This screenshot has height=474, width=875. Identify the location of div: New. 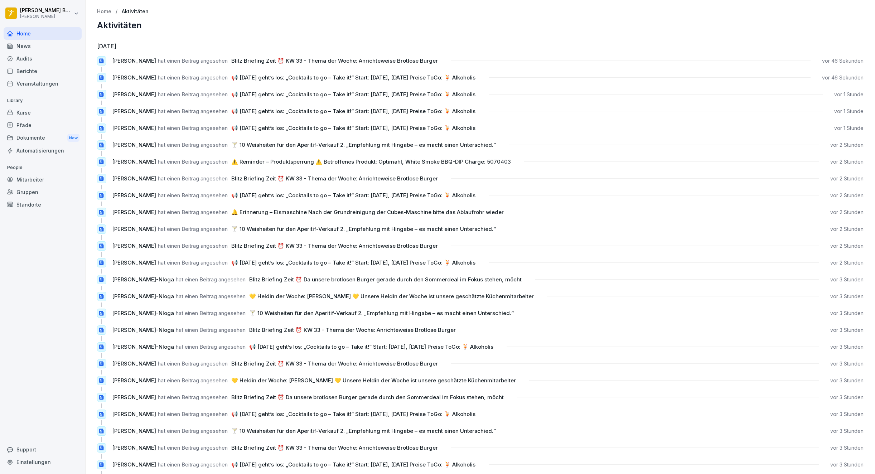
(73, 138).